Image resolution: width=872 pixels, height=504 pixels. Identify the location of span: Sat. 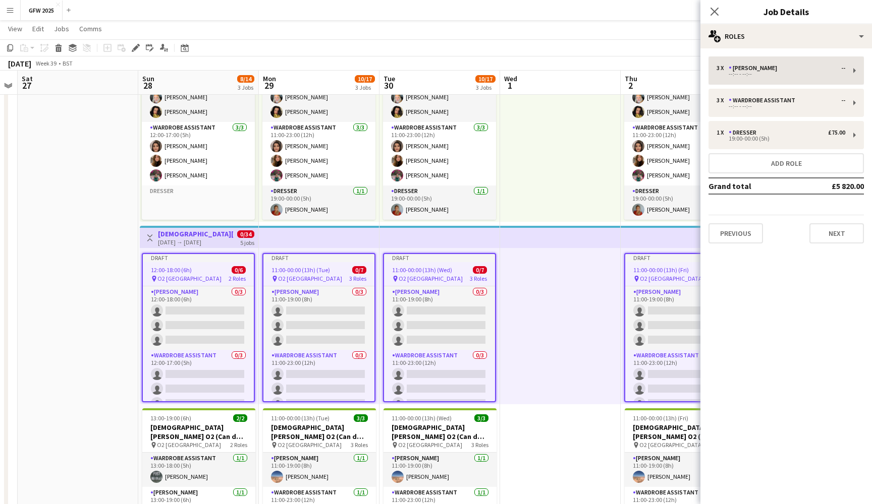
(27, 79).